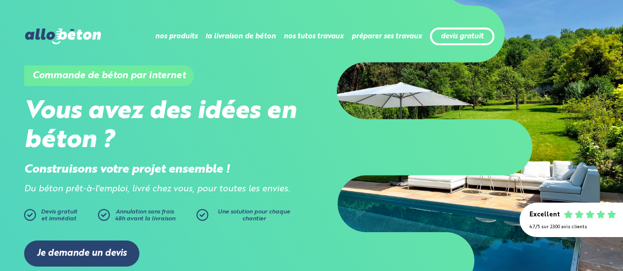  What do you see at coordinates (168, 127) in the screenshot?
I see `h2: Vous avez des idées en béton ?` at bounding box center [168, 127].